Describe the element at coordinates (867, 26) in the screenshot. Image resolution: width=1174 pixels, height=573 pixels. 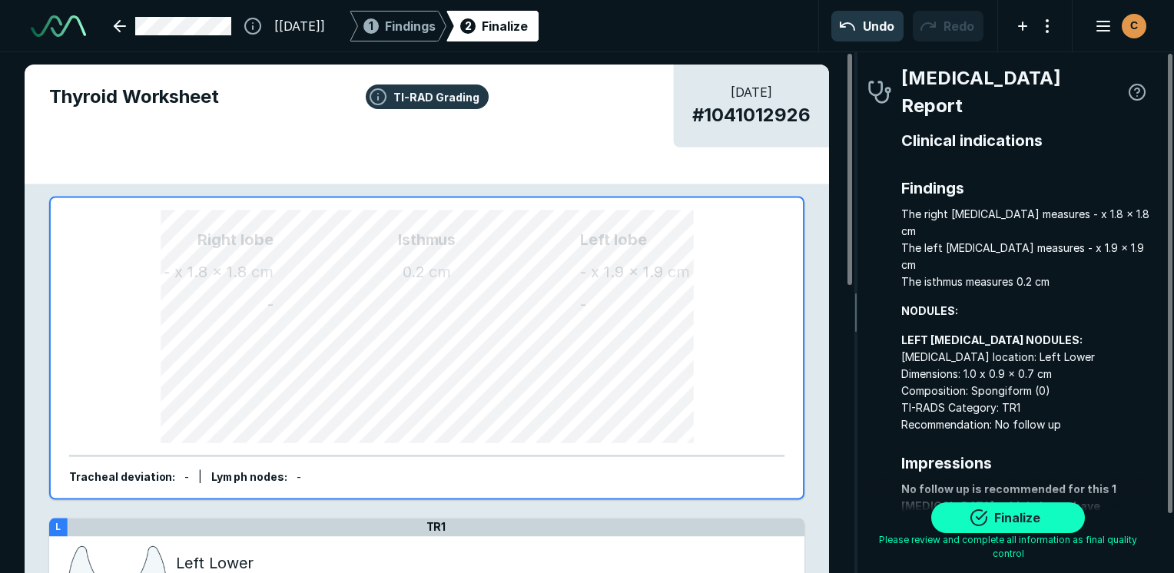
I see `button: Undo` at that location.